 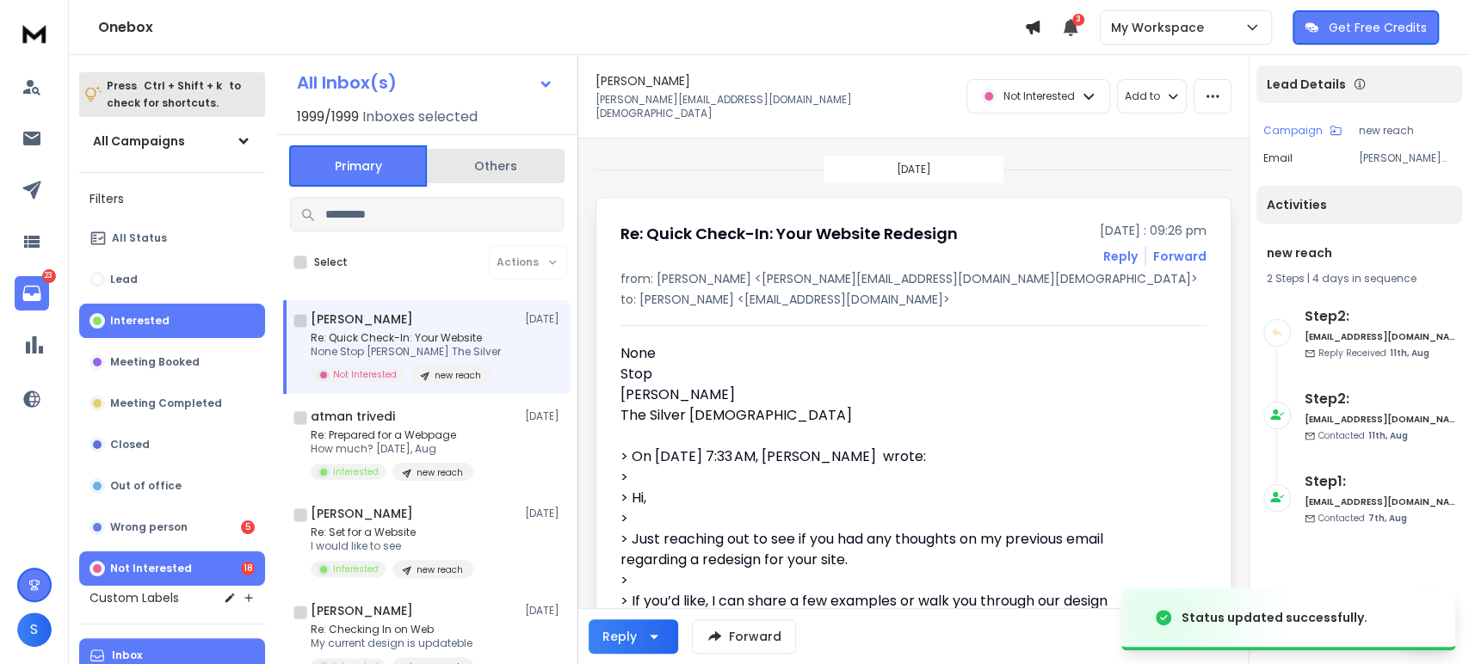 What do you see at coordinates (49, 276) in the screenshot?
I see `p: 23` at bounding box center [49, 276].